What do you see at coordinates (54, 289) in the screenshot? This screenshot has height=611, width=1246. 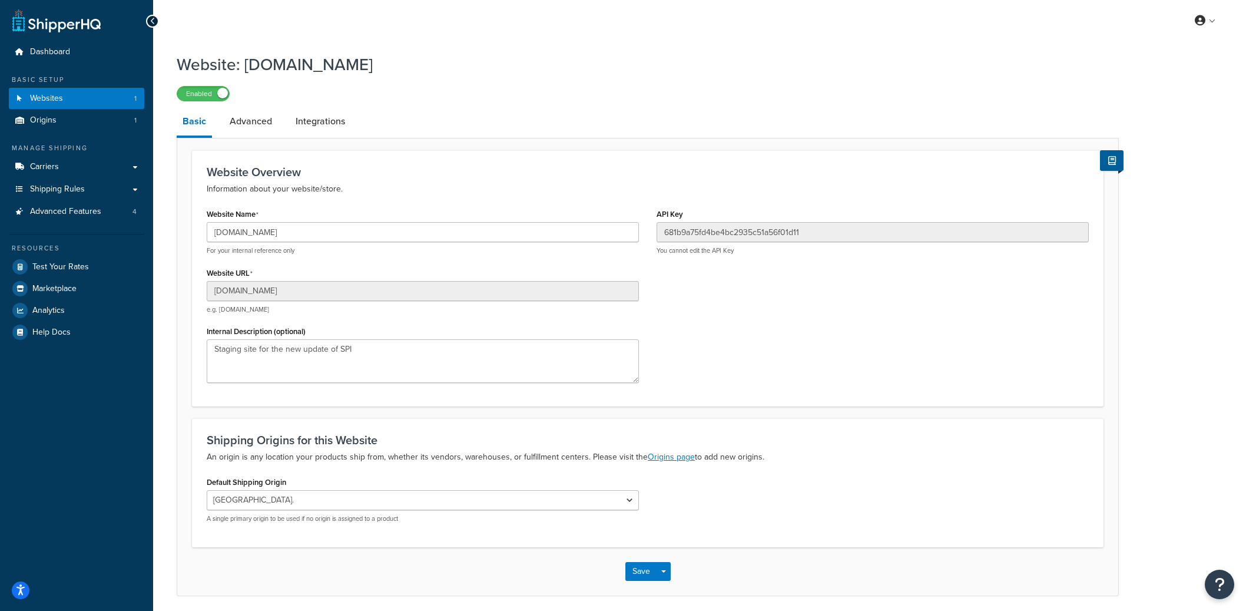 I see `span: Marketplace` at bounding box center [54, 289].